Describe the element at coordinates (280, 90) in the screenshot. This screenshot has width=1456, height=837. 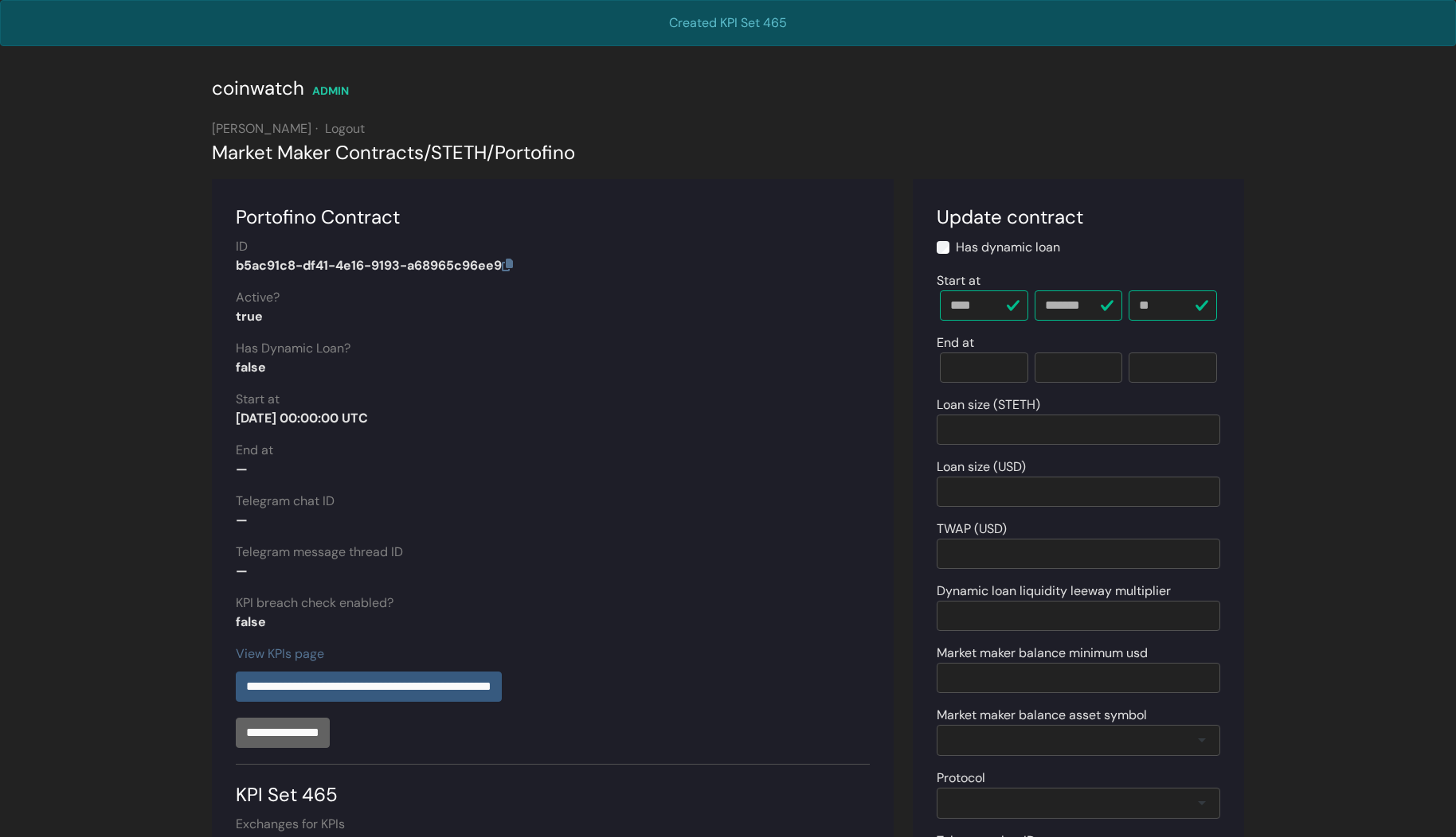
I see `a: coinwatch ADMIN` at that location.